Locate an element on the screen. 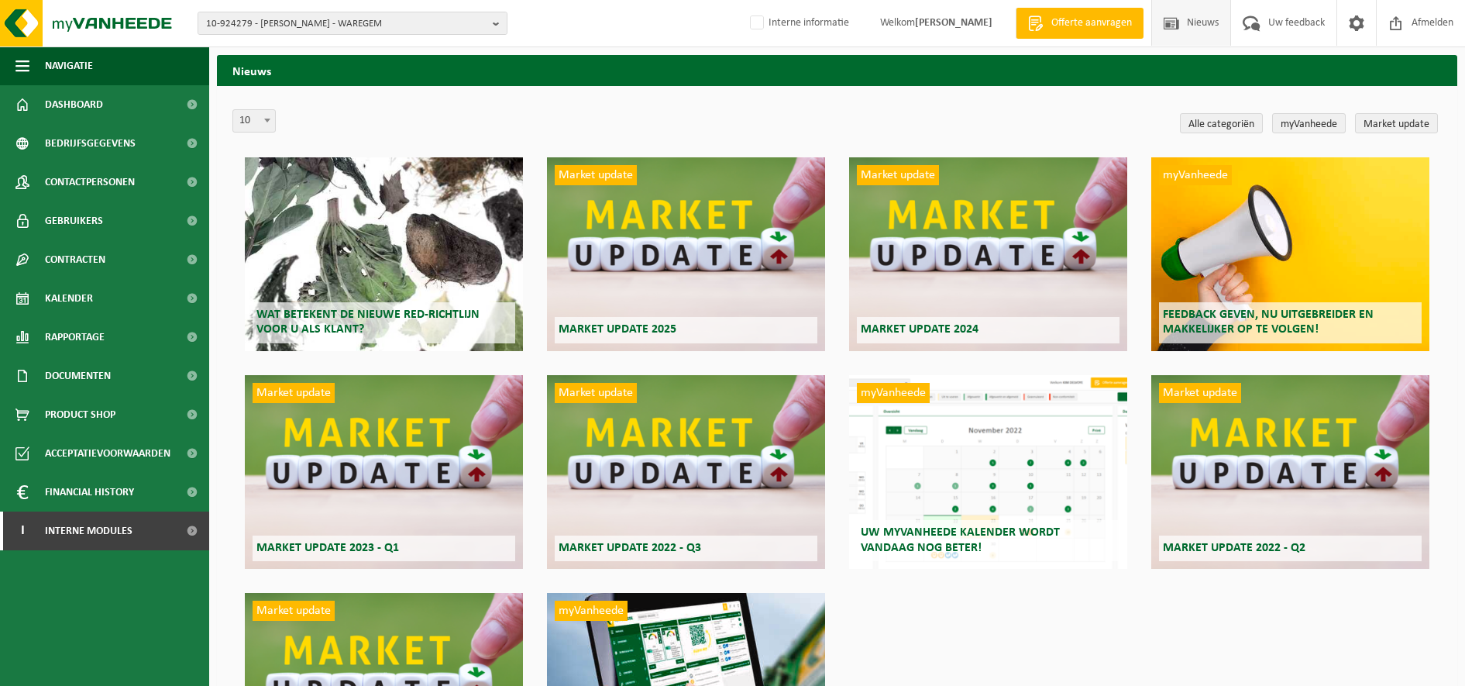 The image size is (1465, 686). span: Financial History is located at coordinates (89, 492).